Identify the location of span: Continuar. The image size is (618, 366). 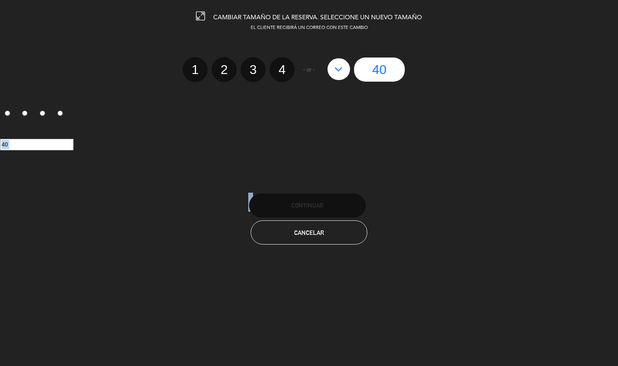
(307, 205).